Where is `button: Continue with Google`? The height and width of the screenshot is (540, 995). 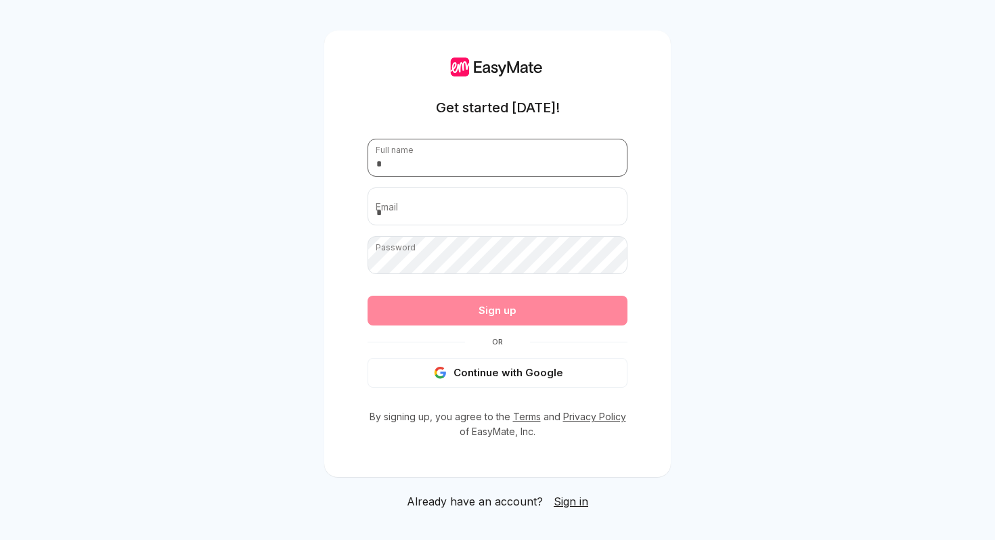
button: Continue with Google is located at coordinates (497, 373).